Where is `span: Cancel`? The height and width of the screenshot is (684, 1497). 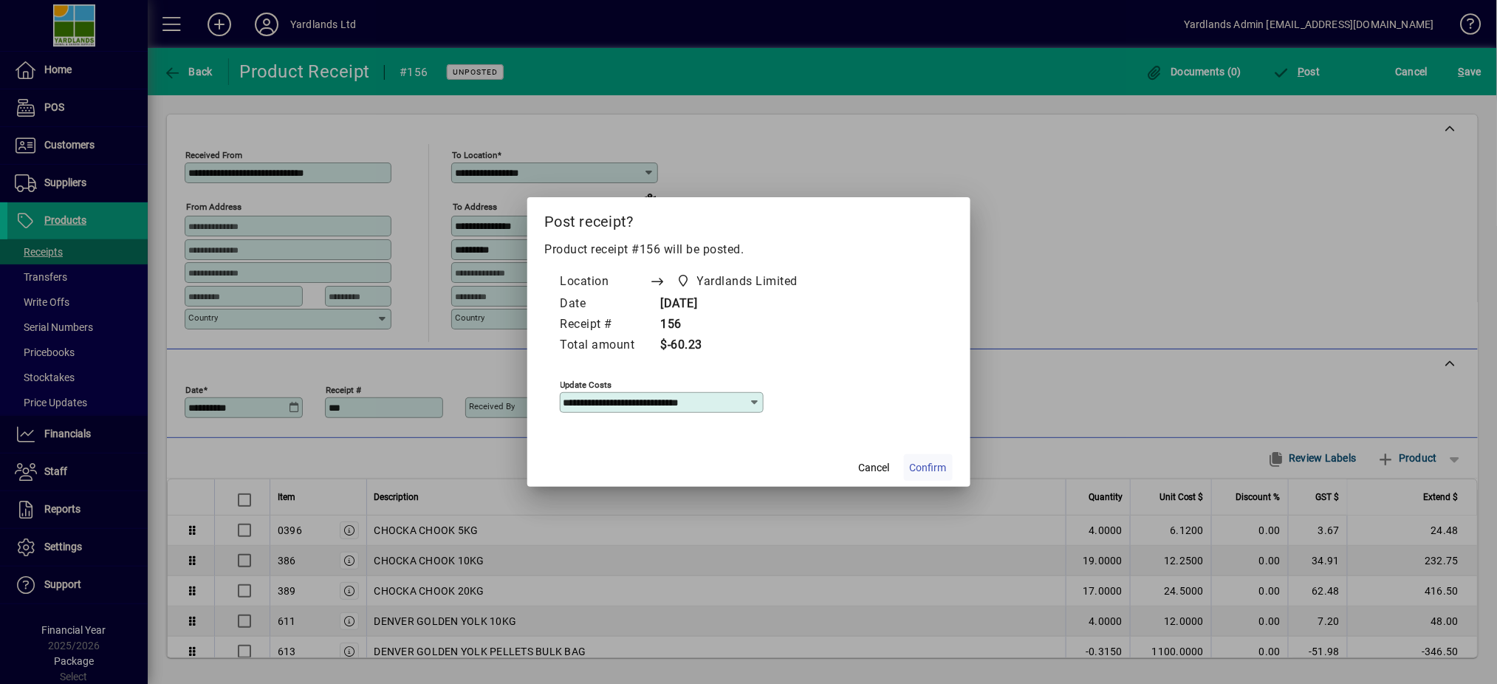 span: Cancel is located at coordinates (875, 468).